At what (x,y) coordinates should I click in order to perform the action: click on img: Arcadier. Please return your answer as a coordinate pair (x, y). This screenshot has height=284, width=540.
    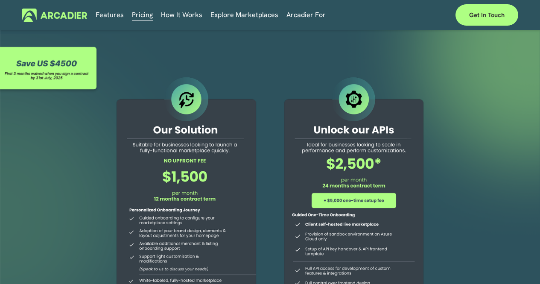
    Looking at the image, I should click on (54, 15).